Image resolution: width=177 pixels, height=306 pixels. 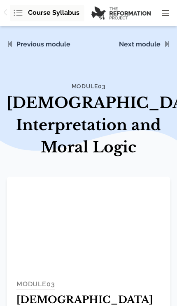 What do you see at coordinates (139, 44) in the screenshot?
I see `a: Next module` at bounding box center [139, 44].